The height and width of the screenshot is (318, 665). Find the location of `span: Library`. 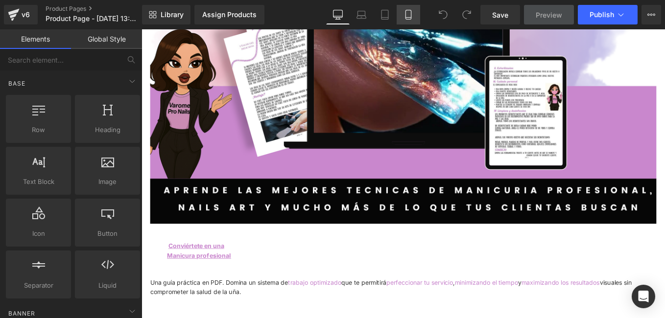

span: Library is located at coordinates (172, 15).